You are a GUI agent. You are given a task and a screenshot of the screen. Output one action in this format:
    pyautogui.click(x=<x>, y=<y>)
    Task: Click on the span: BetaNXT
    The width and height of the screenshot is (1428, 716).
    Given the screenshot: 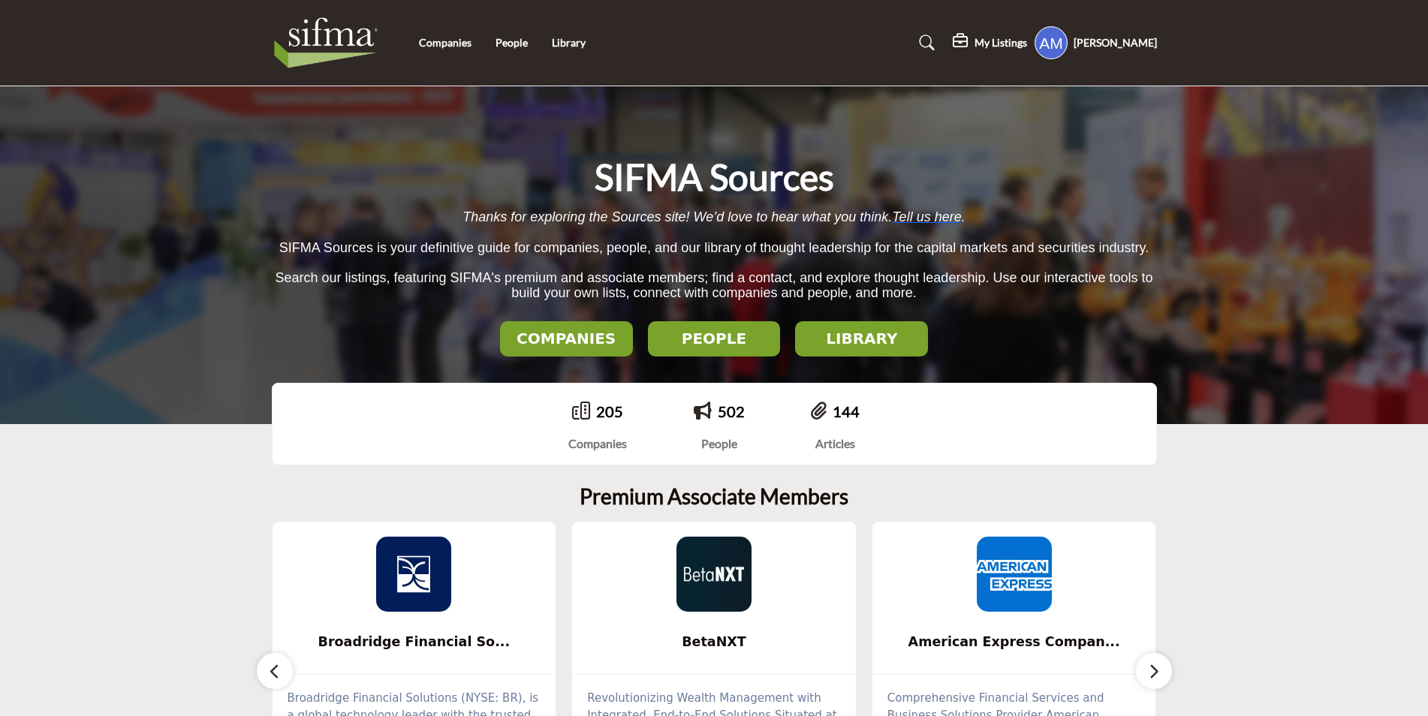 What is the action you would take?
    pyautogui.click(x=714, y=642)
    